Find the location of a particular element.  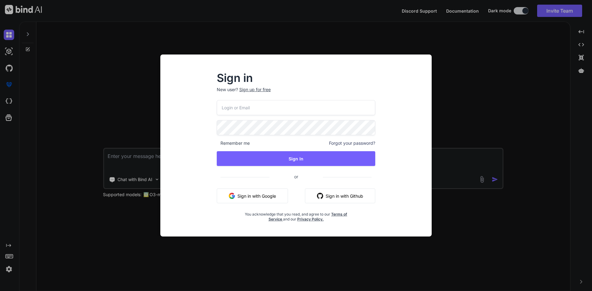

button: Sign in with Google is located at coordinates (252, 196).